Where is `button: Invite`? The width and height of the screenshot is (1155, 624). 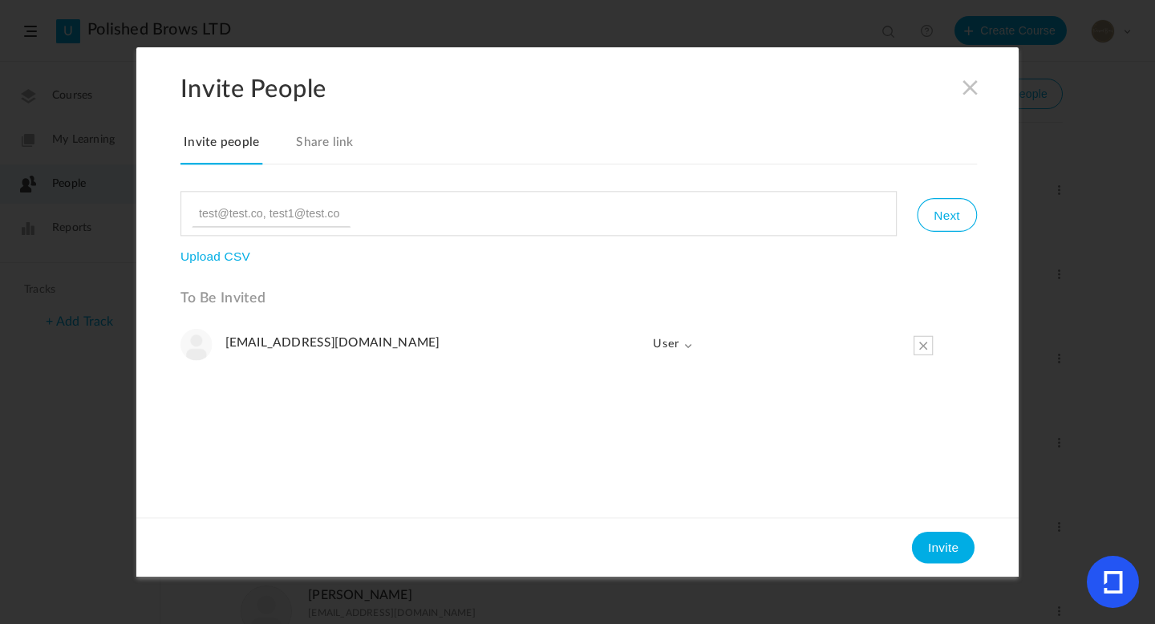
button: Invite is located at coordinates (943, 548).